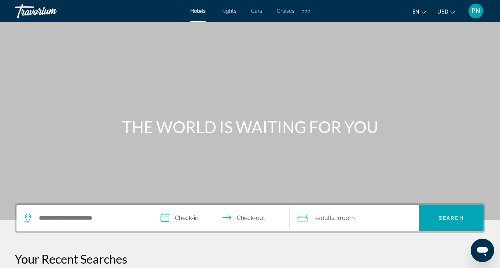 The image size is (500, 268). I want to click on button: Travelers: 2 adults, 0 children, so click(354, 218).